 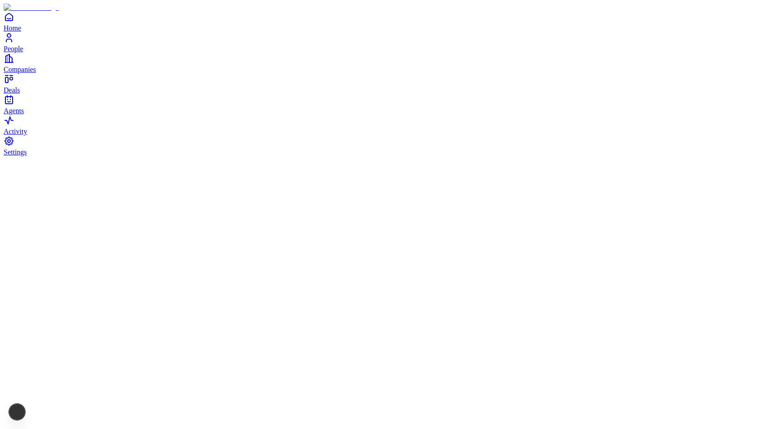 I want to click on img: Item Brain Logo, so click(x=31, y=8).